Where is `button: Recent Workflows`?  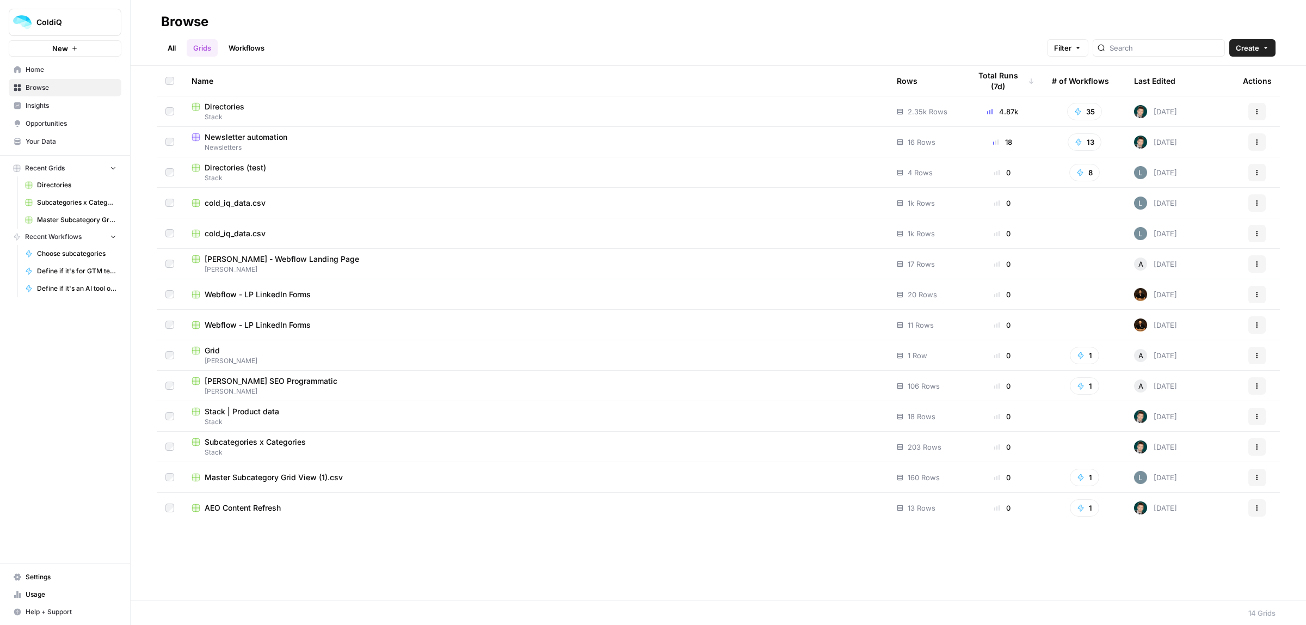 button: Recent Workflows is located at coordinates (65, 237).